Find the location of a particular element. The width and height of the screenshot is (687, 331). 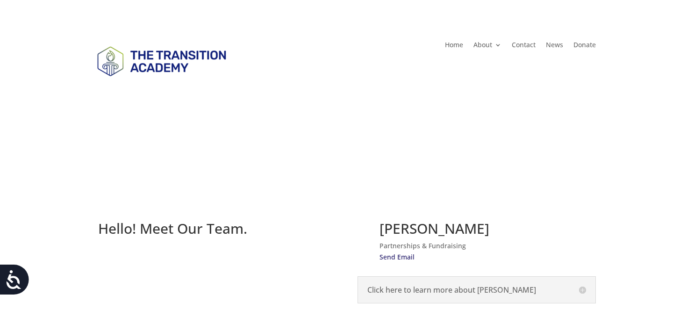

img: TTA Brand_TTA Primary Logo_Horizontal_Light BG is located at coordinates (161, 61).